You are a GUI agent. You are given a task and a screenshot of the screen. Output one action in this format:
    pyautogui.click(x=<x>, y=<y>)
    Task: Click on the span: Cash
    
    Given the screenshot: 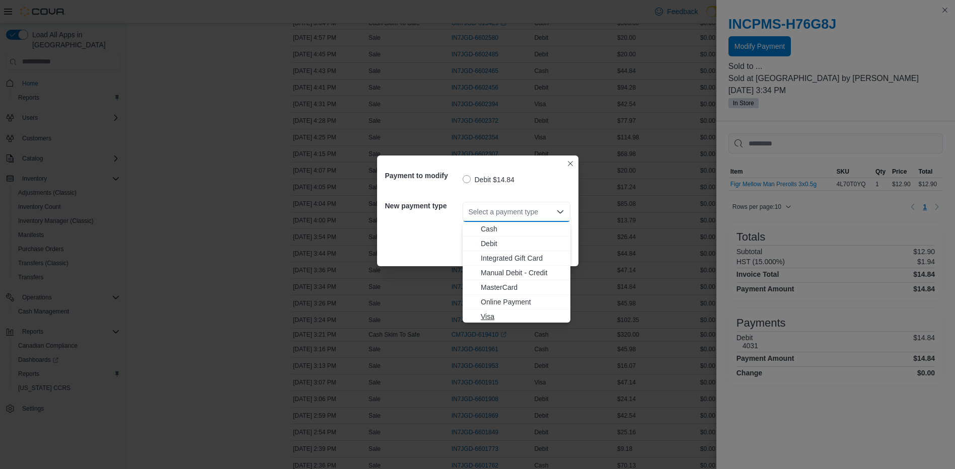 What is the action you would take?
    pyautogui.click(x=523, y=229)
    